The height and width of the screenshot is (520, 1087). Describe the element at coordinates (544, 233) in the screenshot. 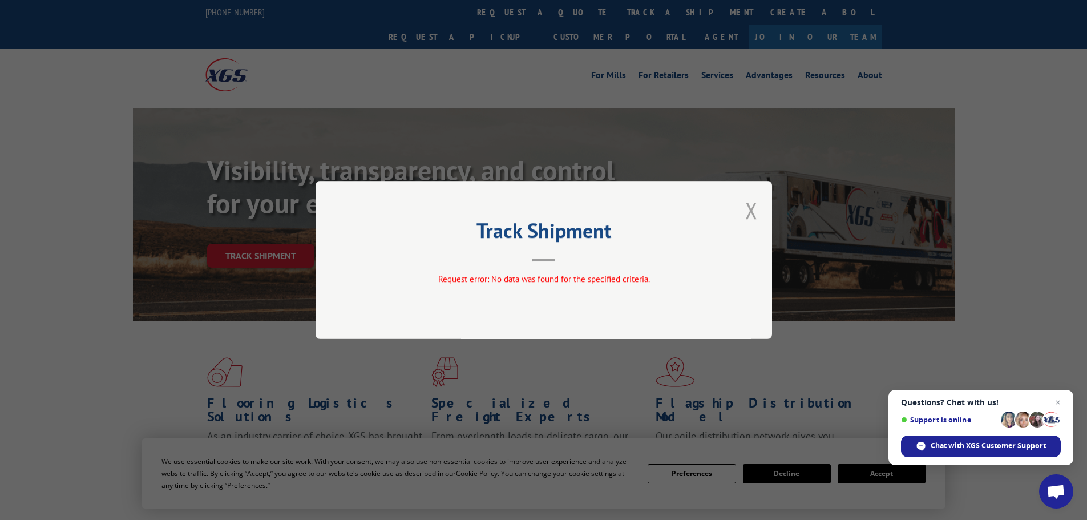

I see `h2: Track Shipment` at that location.